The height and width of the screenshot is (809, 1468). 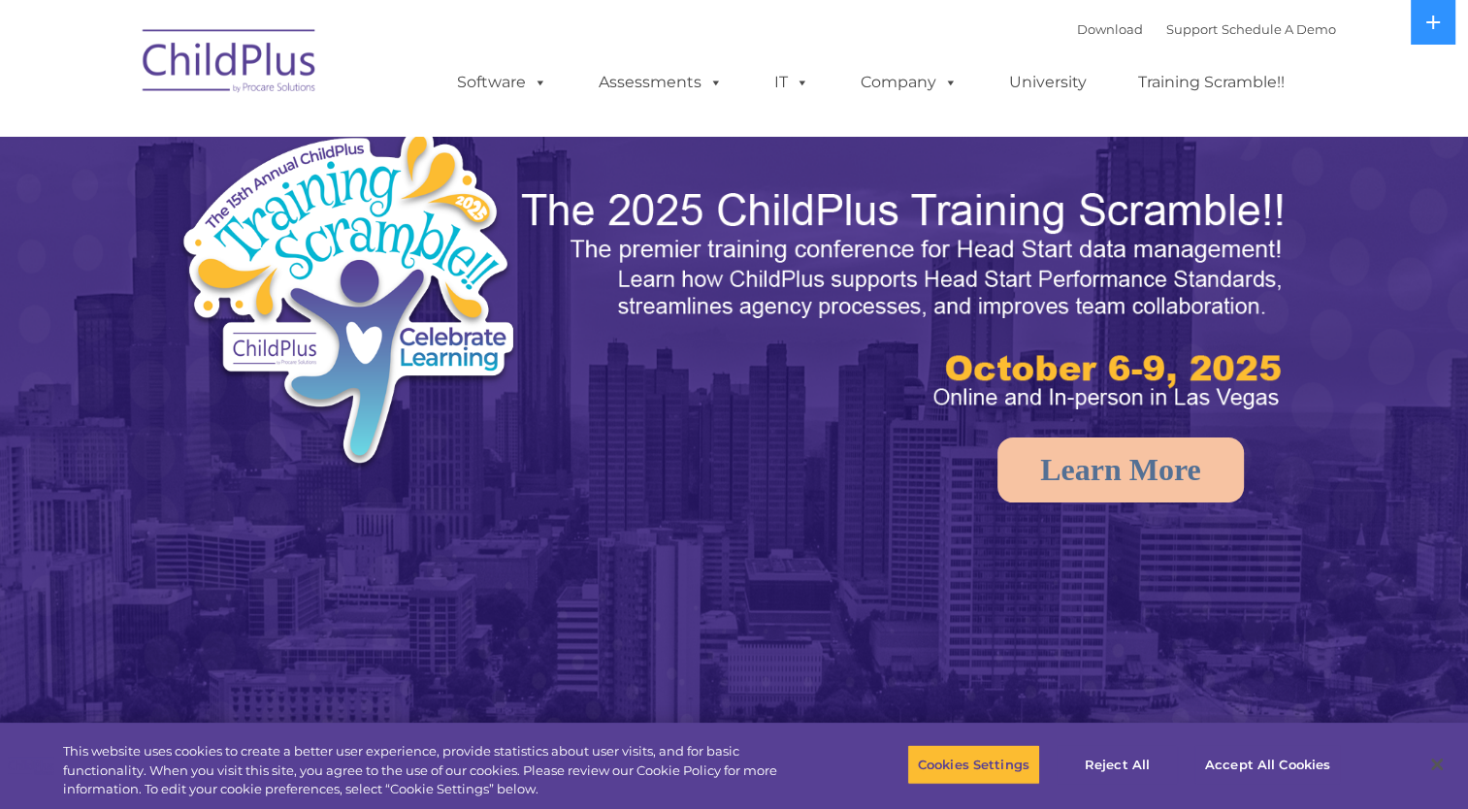 I want to click on button: Close, so click(x=1437, y=765).